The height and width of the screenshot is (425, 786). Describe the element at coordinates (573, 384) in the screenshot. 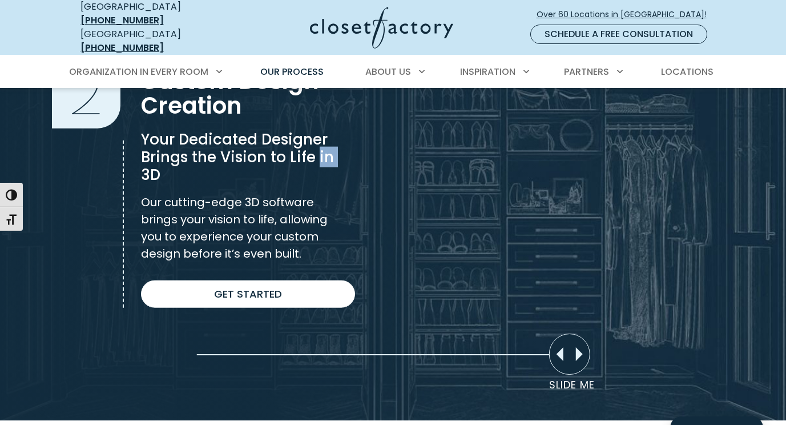

I see `p: Slide Me` at that location.